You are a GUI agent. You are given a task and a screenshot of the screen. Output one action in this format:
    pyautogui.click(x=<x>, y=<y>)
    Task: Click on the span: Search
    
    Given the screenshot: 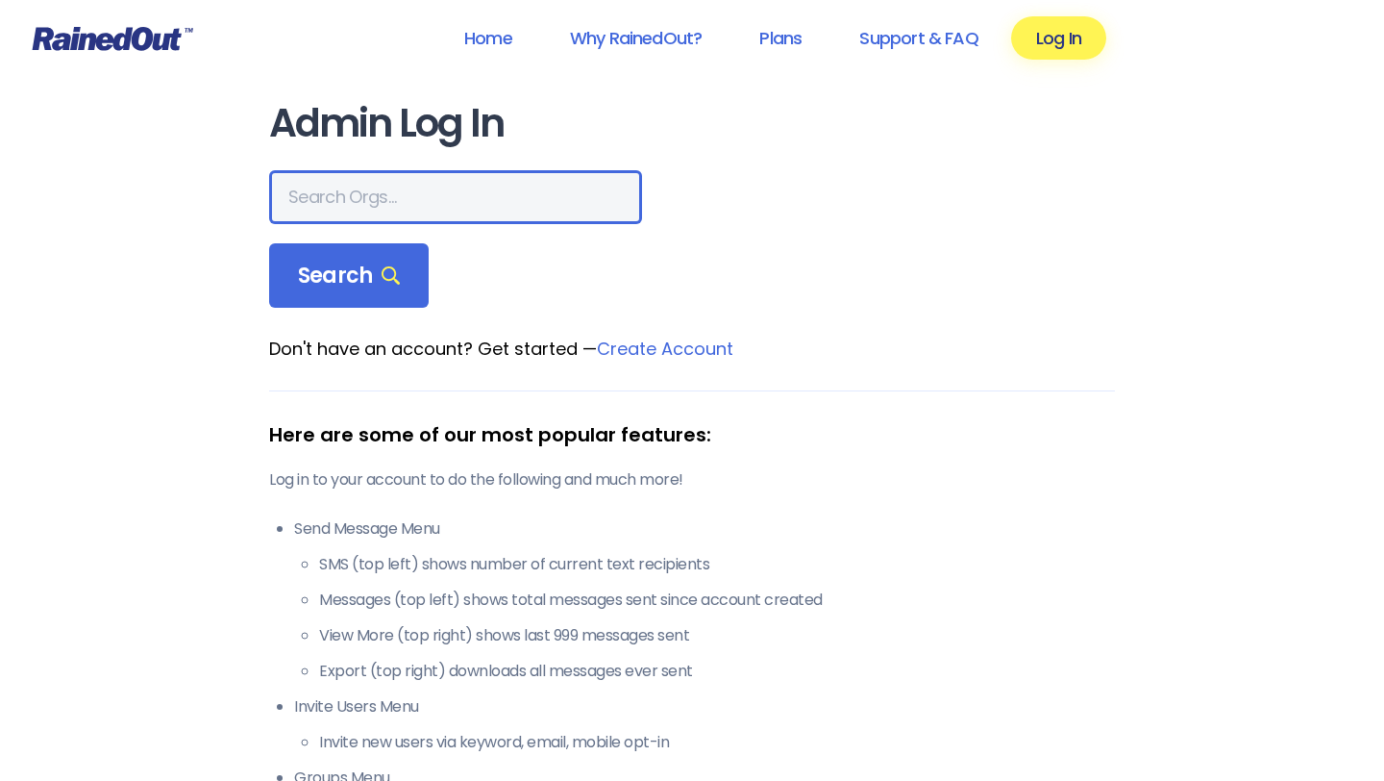 What is the action you would take?
    pyautogui.click(x=349, y=276)
    